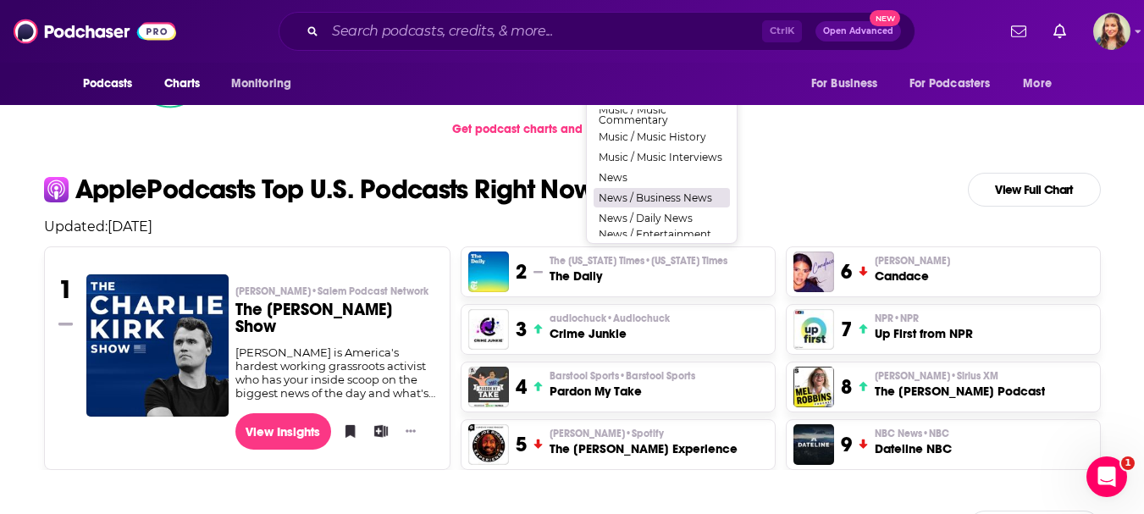 The height and width of the screenshot is (514, 1144). Describe the element at coordinates (623, 376) in the screenshot. I see `p: Barstool Sports • Barstool Sports` at that location.